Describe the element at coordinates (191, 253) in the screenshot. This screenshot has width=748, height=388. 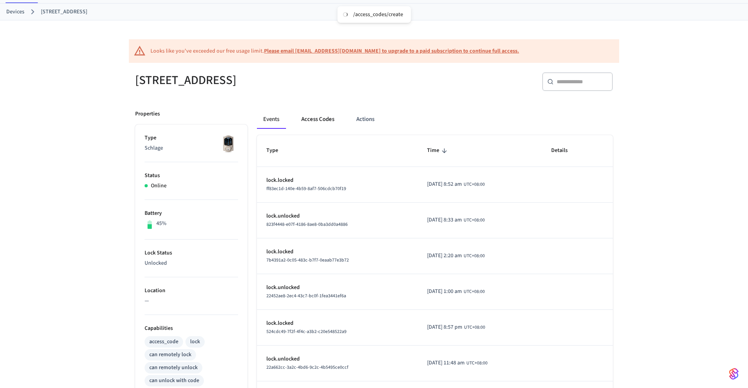
I see `p: Lock Status` at that location.